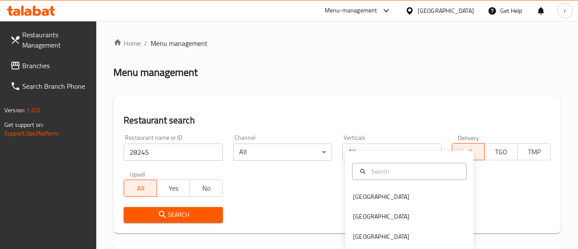  What do you see at coordinates (206, 188) in the screenshot?
I see `button: No` at bounding box center [206, 188].